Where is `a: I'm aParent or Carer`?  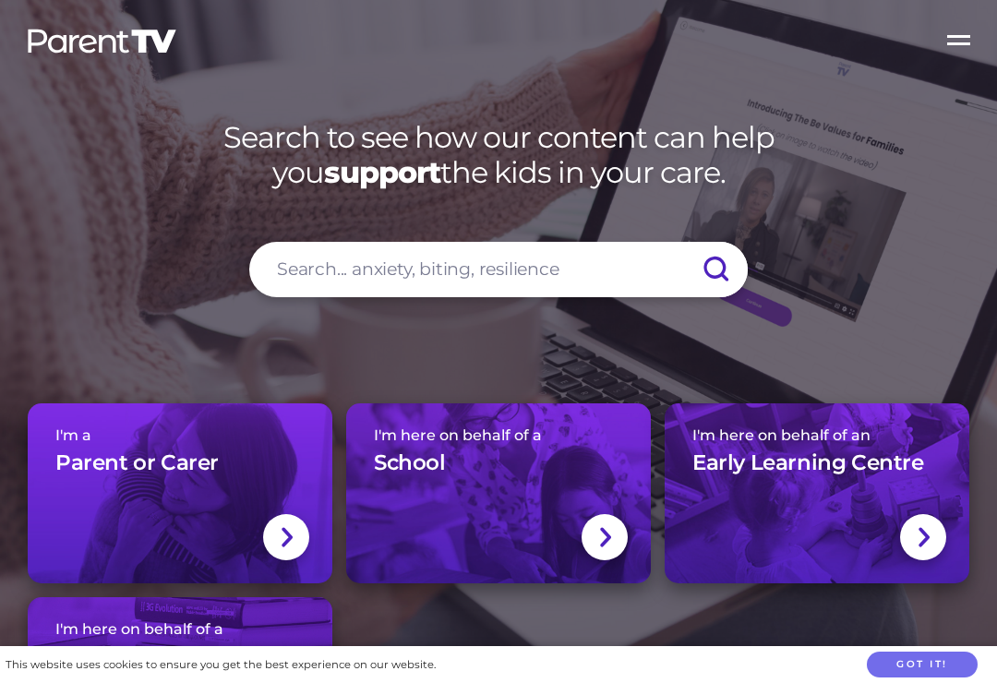 a: I'm aParent or Carer is located at coordinates (180, 493).